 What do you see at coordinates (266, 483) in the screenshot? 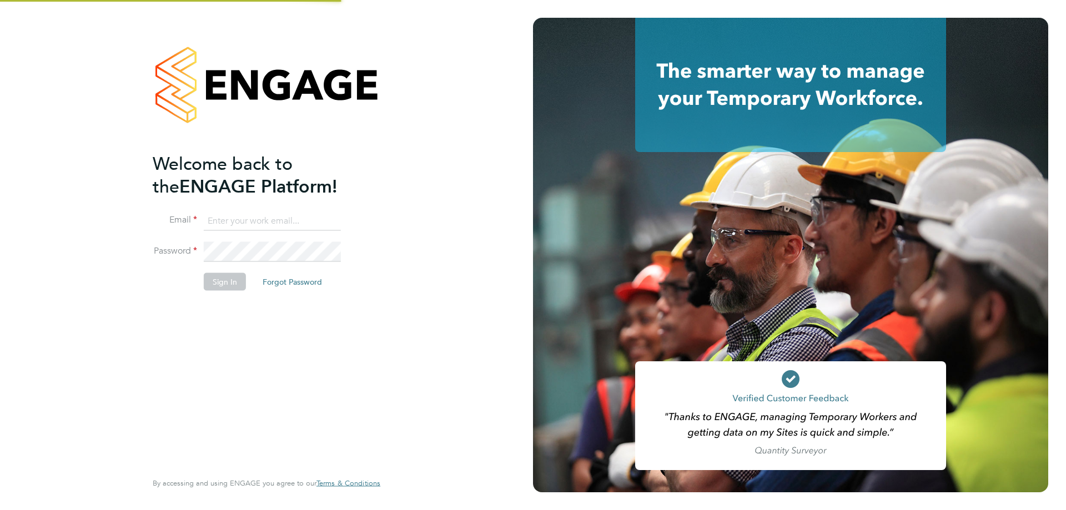
I see `span: By accessing and using ENGAGE you agree to our` at bounding box center [266, 483].